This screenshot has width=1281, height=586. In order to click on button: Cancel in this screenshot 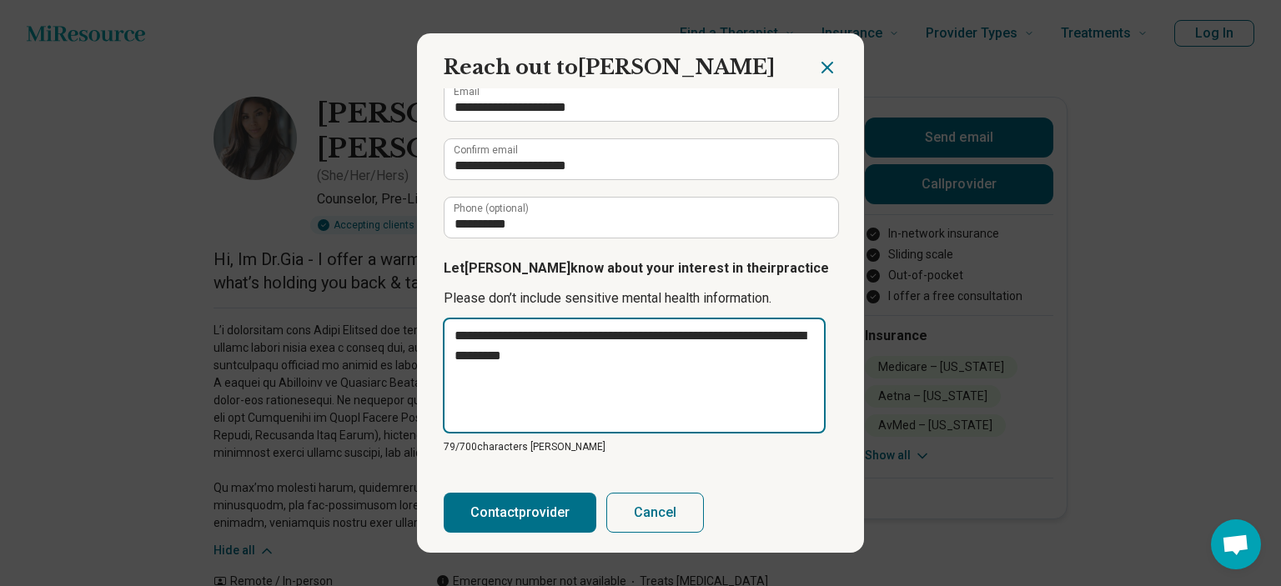, I will do `click(655, 513)`.